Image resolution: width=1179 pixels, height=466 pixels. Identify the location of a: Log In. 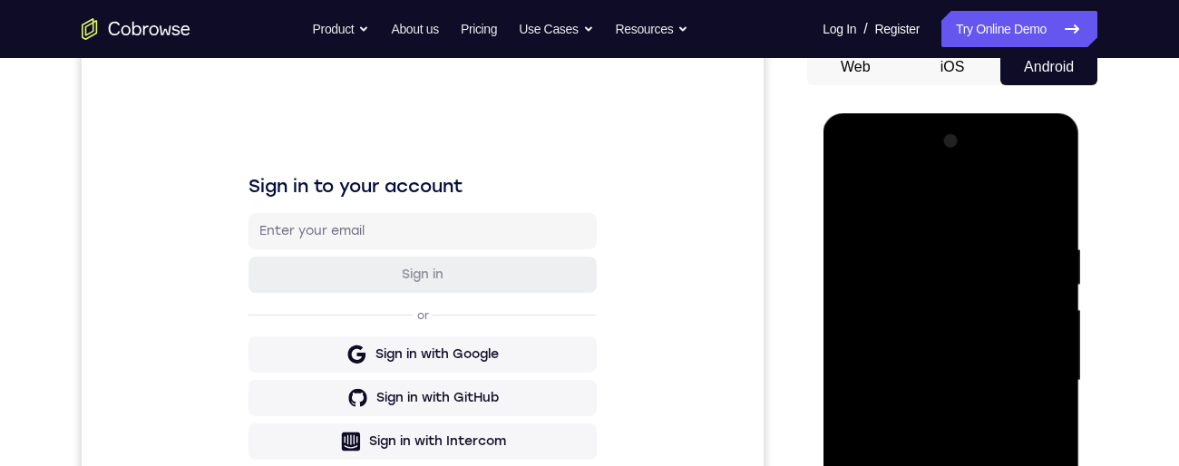
(839, 29).